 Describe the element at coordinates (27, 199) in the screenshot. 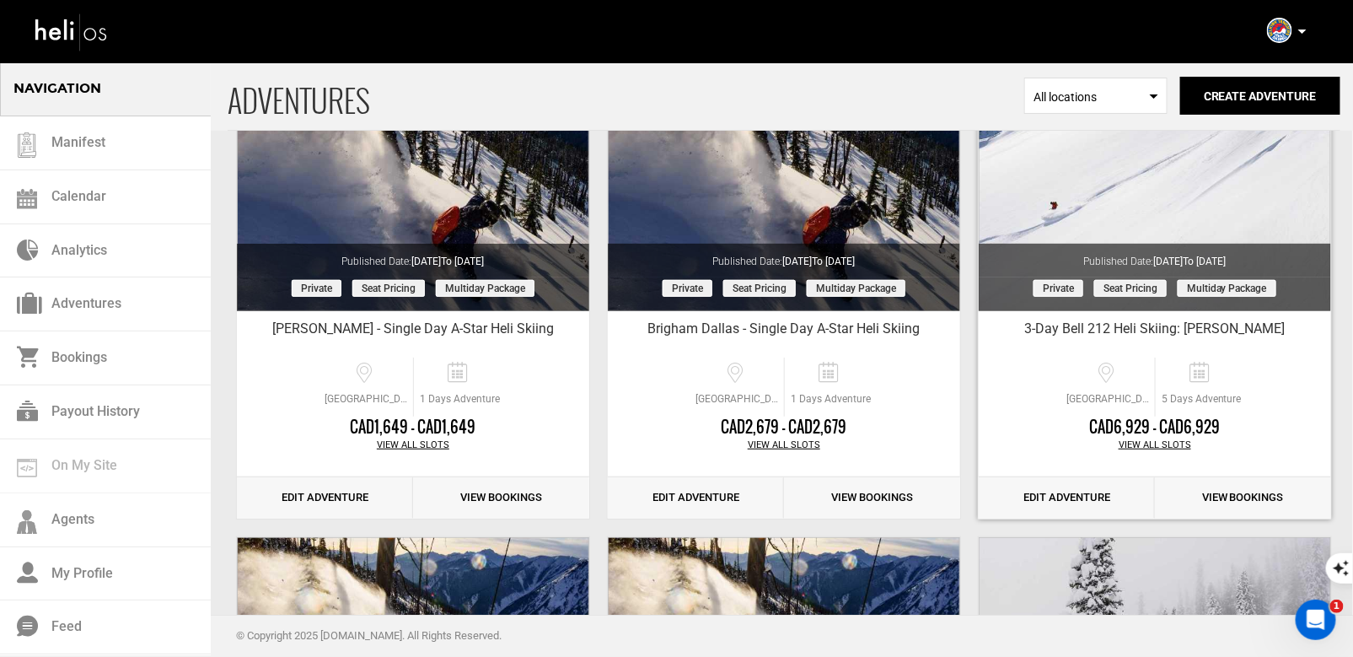

I see `img: calendar.svg` at that location.